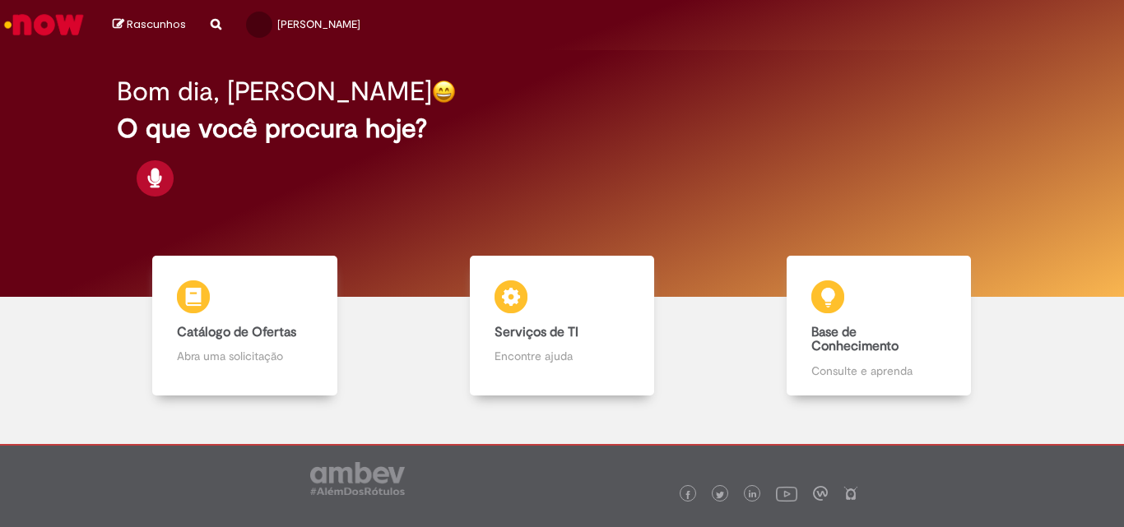 This screenshot has width=1124, height=527. Describe the element at coordinates (688, 495) in the screenshot. I see `img: logo_footer_facebook.png` at that location.